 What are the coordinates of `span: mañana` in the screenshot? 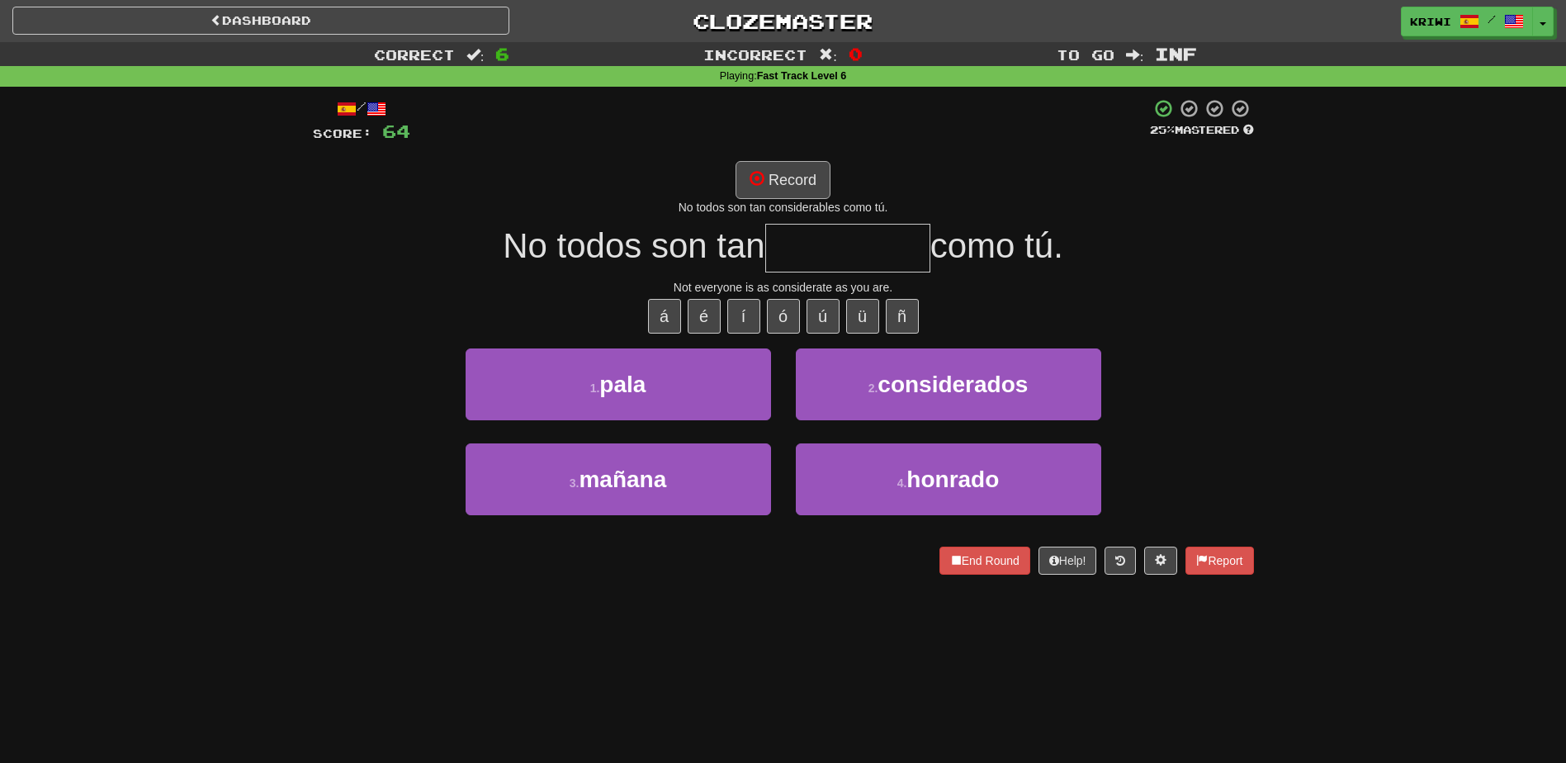 It's located at (623, 479).